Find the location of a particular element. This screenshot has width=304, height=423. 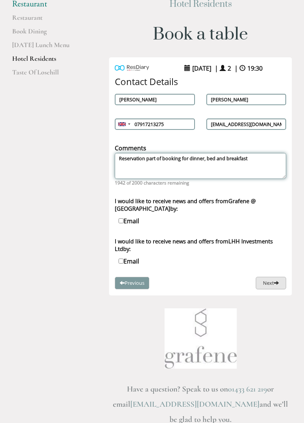

strong: LHH Investments Ltd is located at coordinates (194, 245).